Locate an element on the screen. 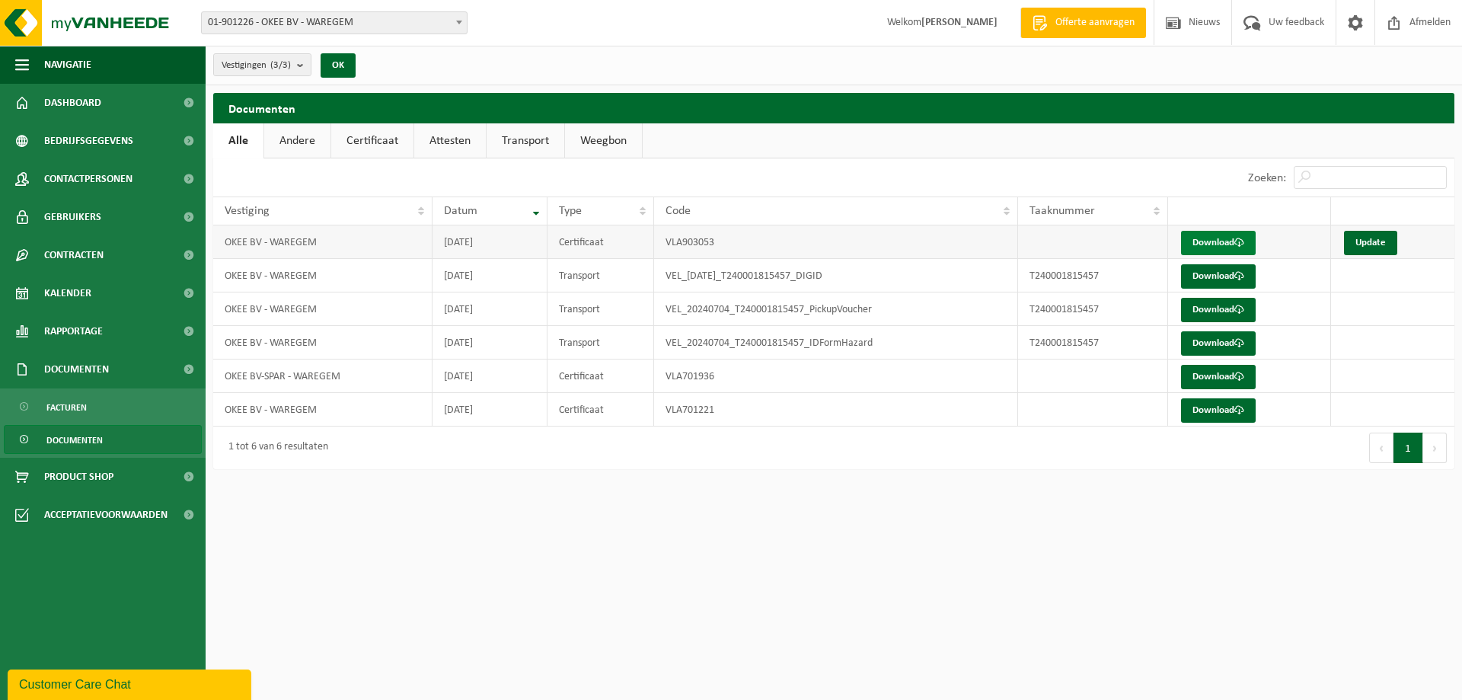  td: VLA701936 is located at coordinates (836, 376).